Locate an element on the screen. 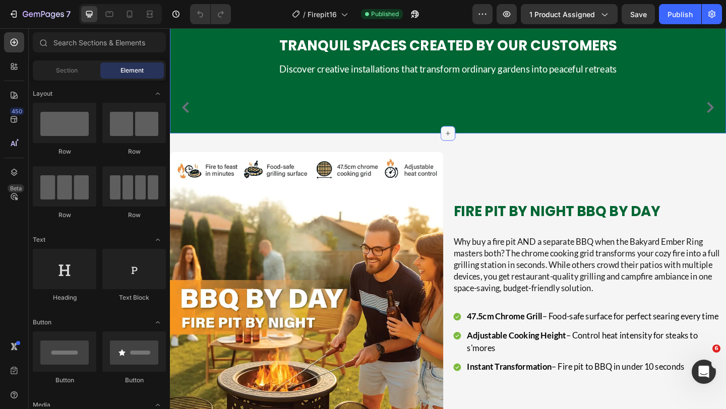 The height and width of the screenshot is (409, 726). span: Firepit16 is located at coordinates (322, 14).